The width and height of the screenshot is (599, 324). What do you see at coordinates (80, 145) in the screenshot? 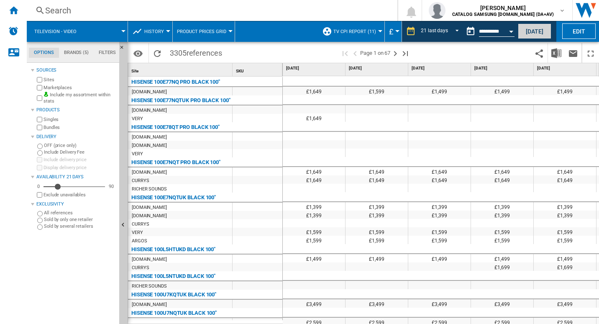
I see `label: OFF (price only)` at bounding box center [80, 145].